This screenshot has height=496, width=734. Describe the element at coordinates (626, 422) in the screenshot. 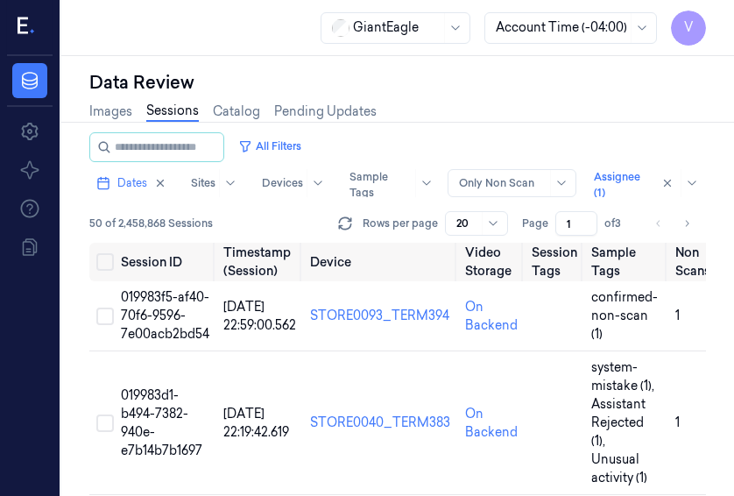

I see `span: Assistant Rejected (1) ,` at that location.